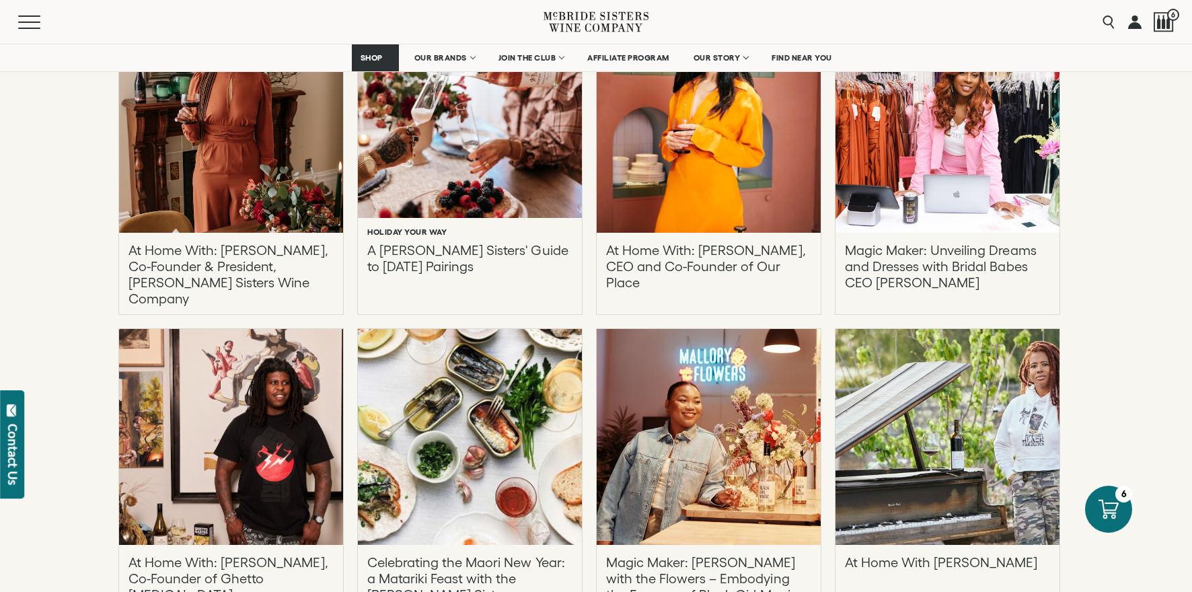  What do you see at coordinates (372, 58) in the screenshot?
I see `span: SHOP` at bounding box center [372, 58].